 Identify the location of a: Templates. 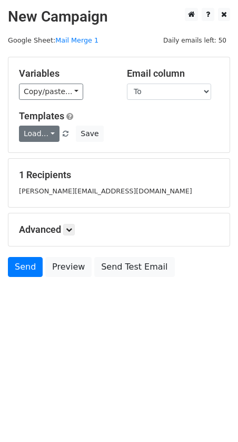
(42, 116).